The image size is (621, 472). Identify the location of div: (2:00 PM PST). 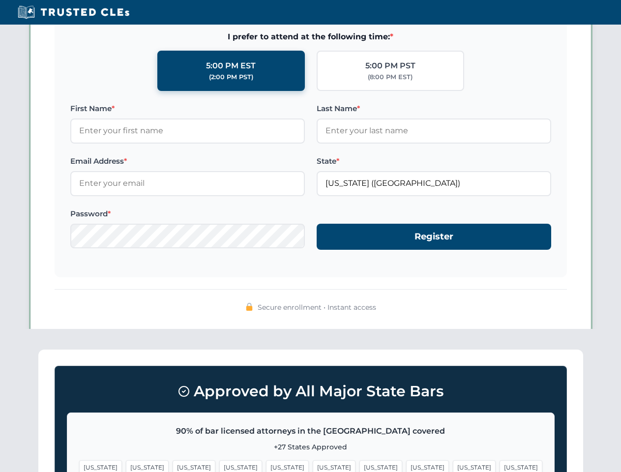
(231, 77).